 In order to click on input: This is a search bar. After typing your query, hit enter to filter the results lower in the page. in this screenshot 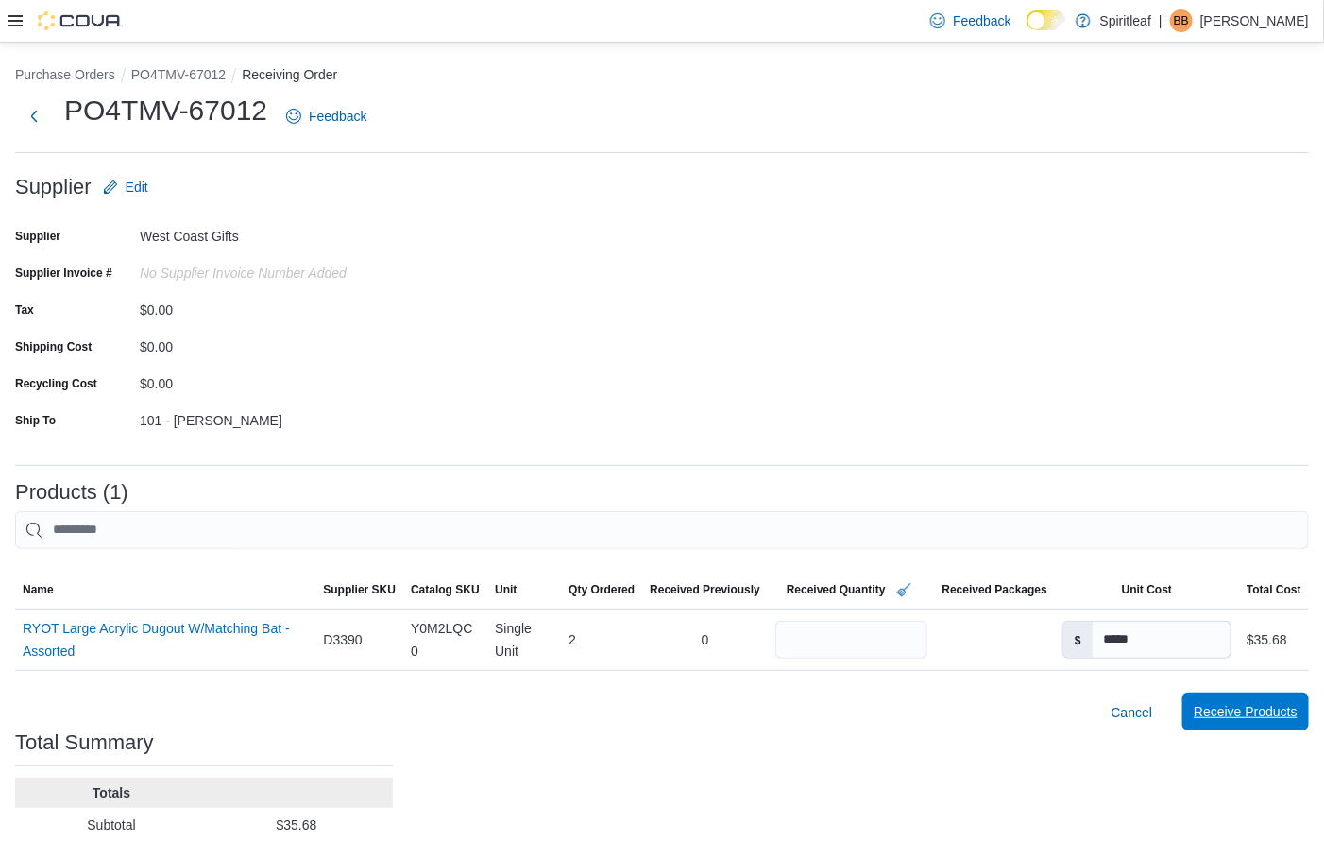, I will do `click(662, 530)`.